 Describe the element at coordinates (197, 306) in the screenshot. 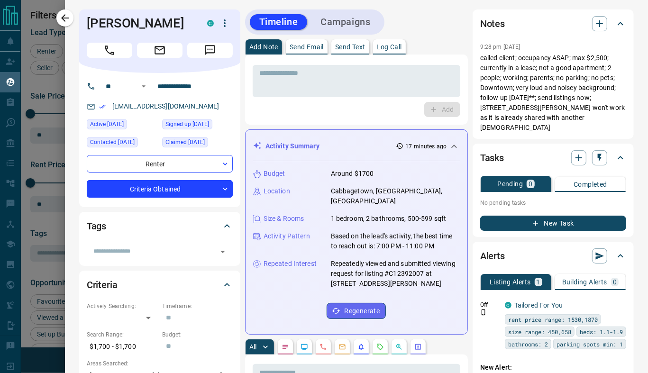

I see `p: Timeframe:` at that location.